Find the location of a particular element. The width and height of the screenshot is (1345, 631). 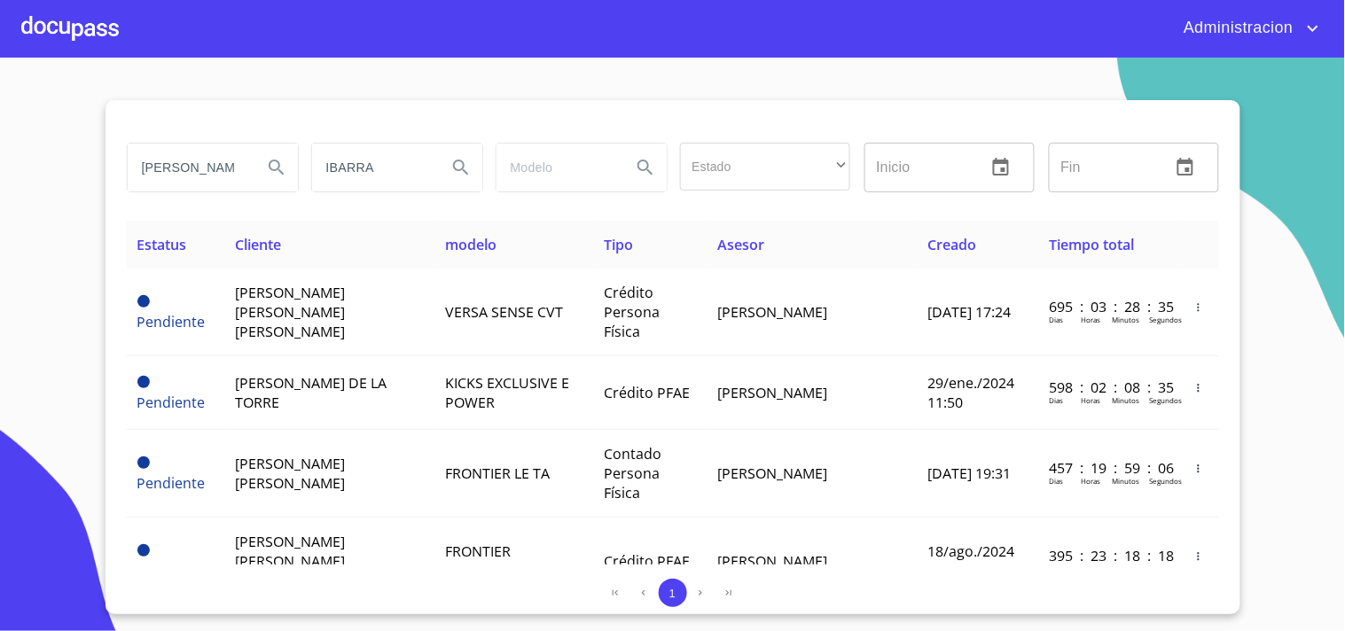

span: VERSA SENSE CVT is located at coordinates (505, 312).